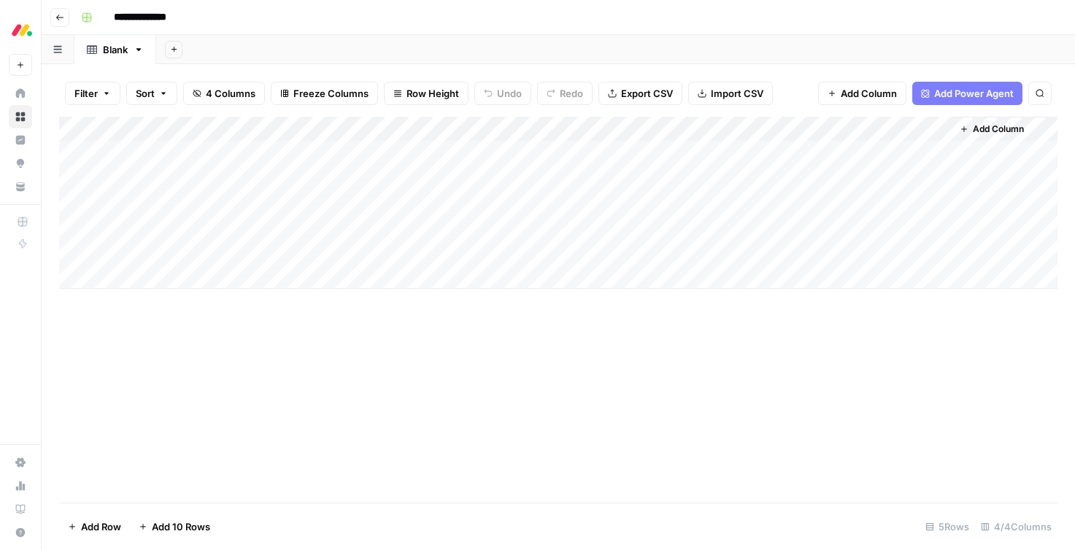 The image size is (1075, 550). What do you see at coordinates (640, 93) in the screenshot?
I see `button: Export CSV` at bounding box center [640, 93].